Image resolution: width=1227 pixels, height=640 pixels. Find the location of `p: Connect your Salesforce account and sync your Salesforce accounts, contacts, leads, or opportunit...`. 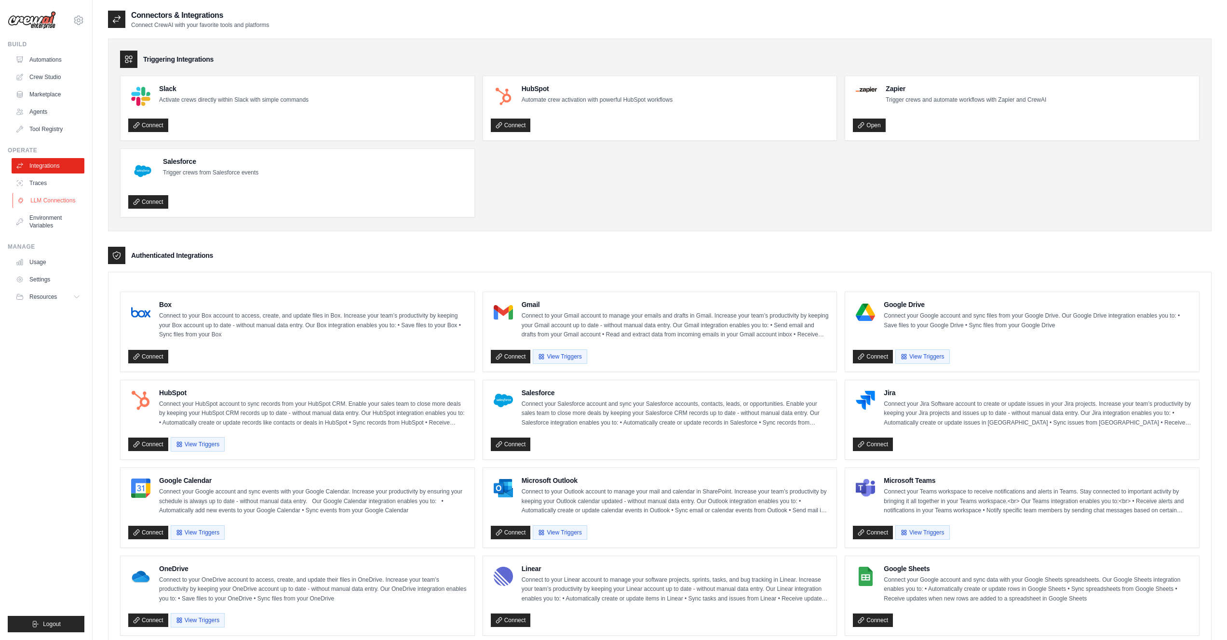

p: Connect your Salesforce account and sync your Salesforce accounts, contacts, leads, or opportunit... is located at coordinates (676, 414).